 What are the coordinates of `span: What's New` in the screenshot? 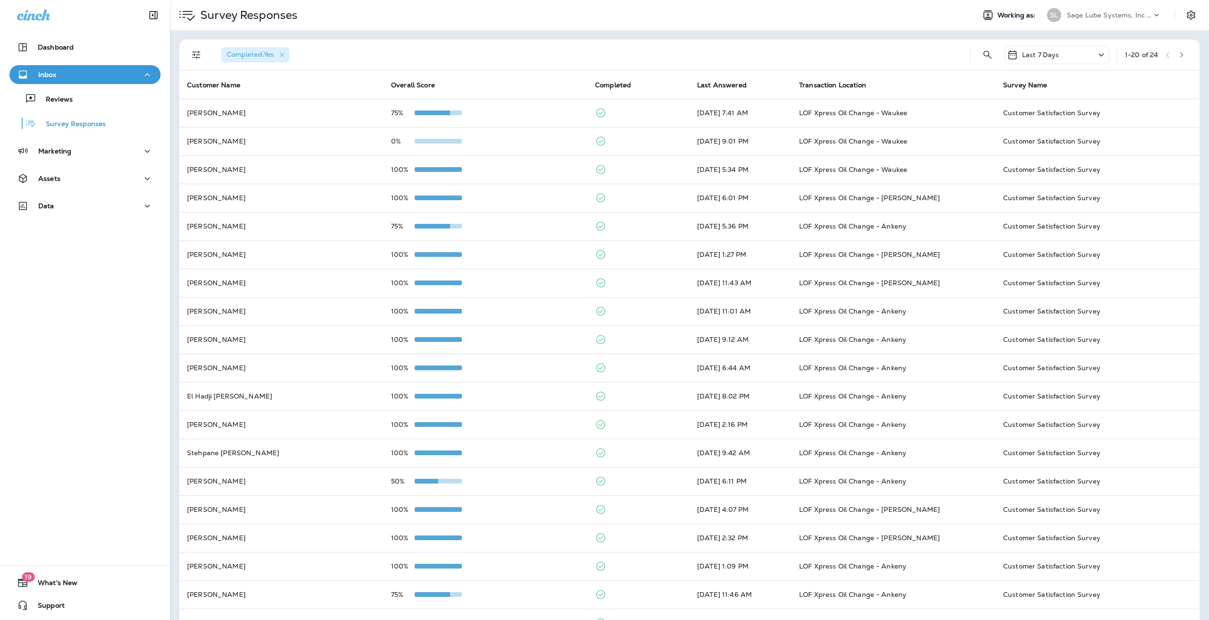 It's located at (53, 585).